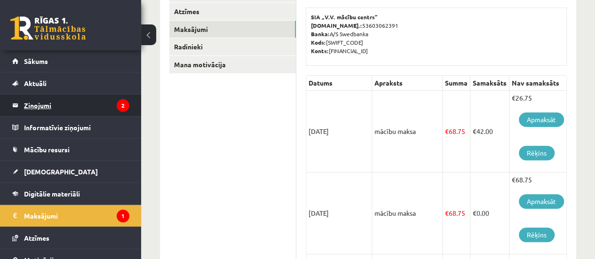 The image size is (595, 259). Describe the element at coordinates (232, 29) in the screenshot. I see `a: Maksājumi` at that location.